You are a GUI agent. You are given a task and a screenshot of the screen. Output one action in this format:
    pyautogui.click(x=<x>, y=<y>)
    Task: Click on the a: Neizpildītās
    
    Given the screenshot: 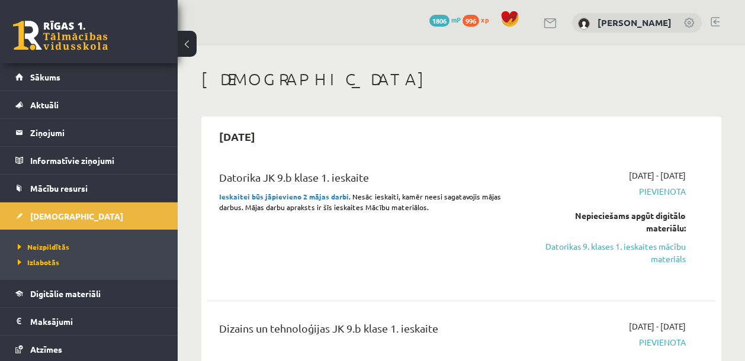 What is the action you would take?
    pyautogui.click(x=92, y=247)
    